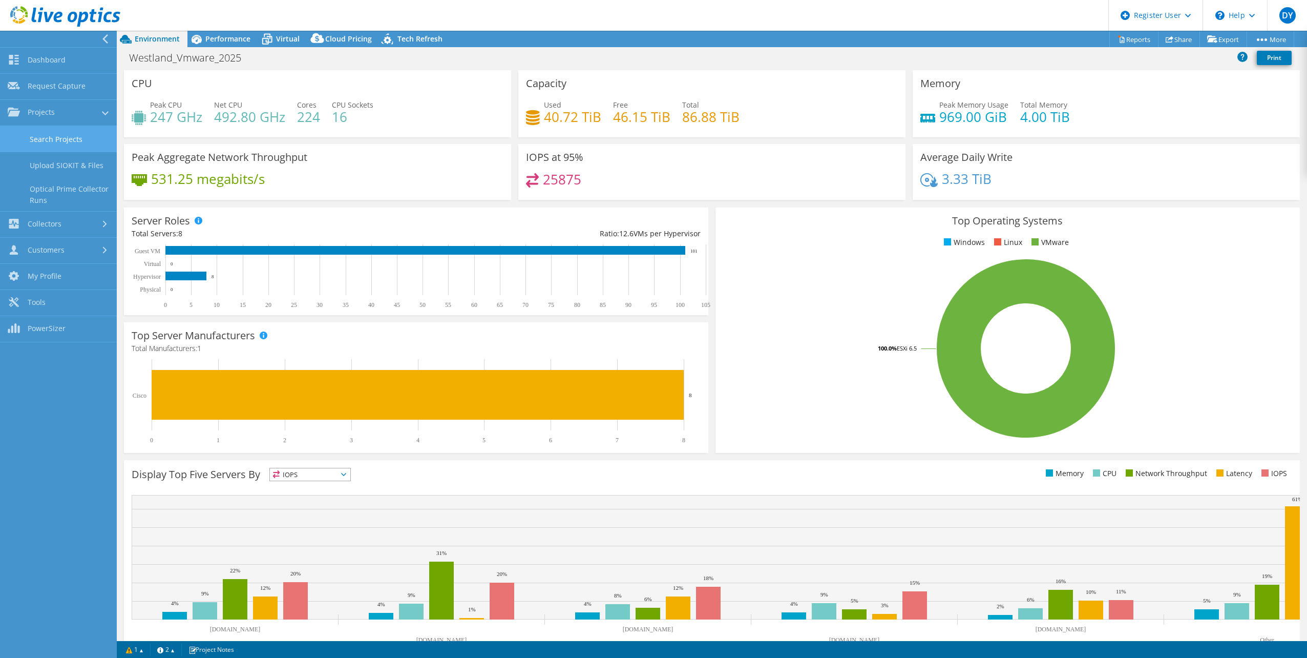 The height and width of the screenshot is (658, 1307). Describe the element at coordinates (218, 440) in the screenshot. I see `text: 1` at that location.